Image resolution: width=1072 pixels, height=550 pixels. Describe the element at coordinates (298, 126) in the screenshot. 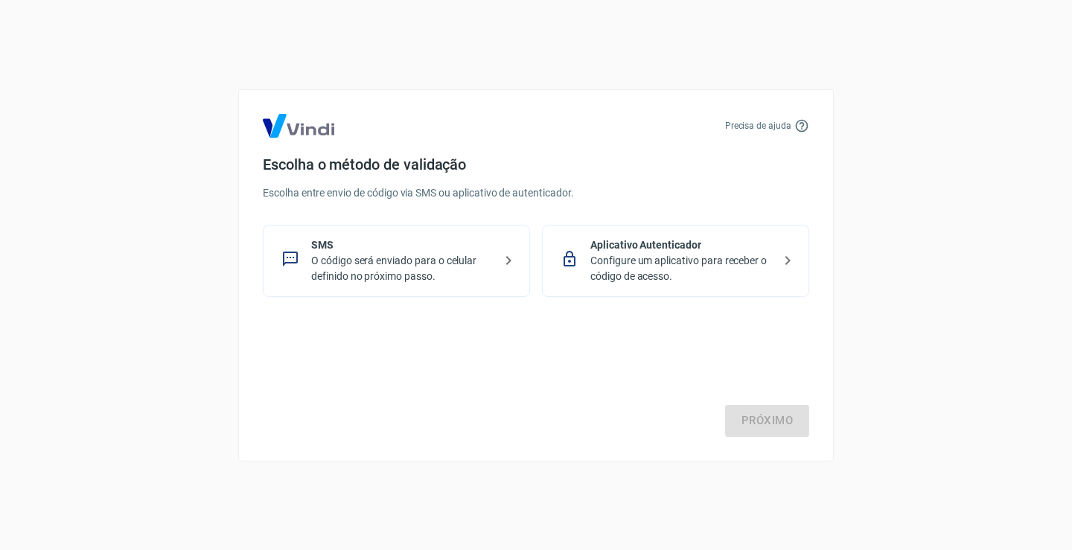

I see `img: Logo Vind` at that location.